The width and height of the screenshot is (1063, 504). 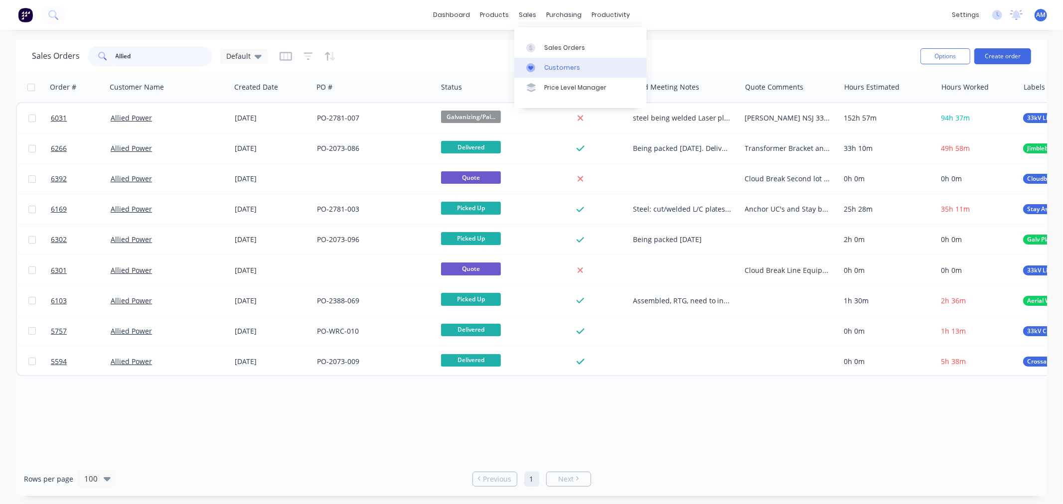 What do you see at coordinates (59, 331) in the screenshot?
I see `span: 5757` at bounding box center [59, 331].